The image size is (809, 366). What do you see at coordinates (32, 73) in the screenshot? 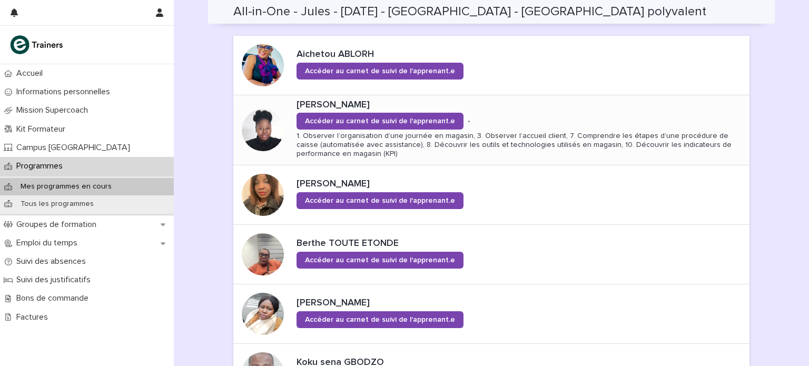
I see `p: Accueil` at bounding box center [32, 73].